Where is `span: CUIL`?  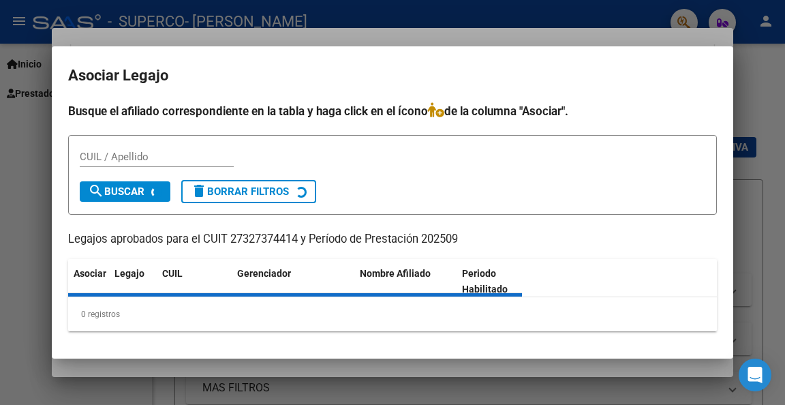 span: CUIL is located at coordinates (172, 273).